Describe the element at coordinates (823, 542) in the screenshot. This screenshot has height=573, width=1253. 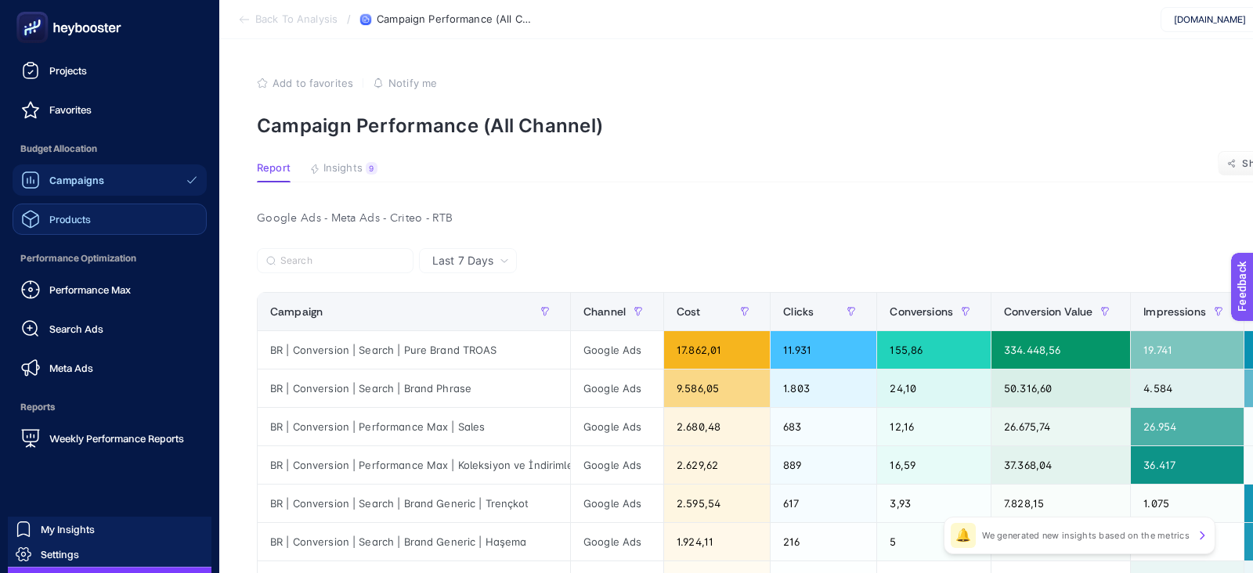
I see `div: 216` at that location.